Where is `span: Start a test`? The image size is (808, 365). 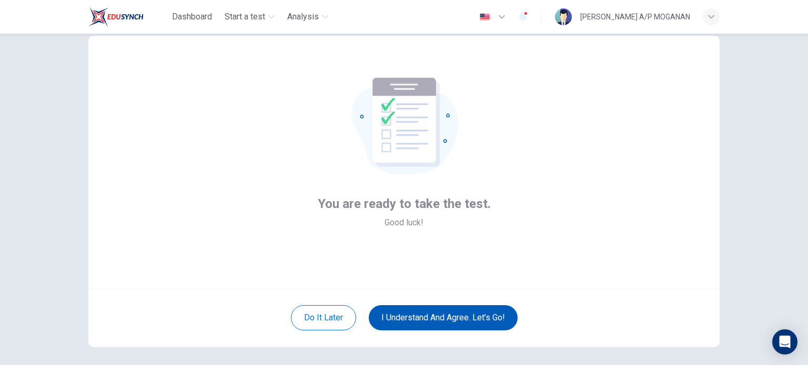 span: Start a test is located at coordinates (244, 17).